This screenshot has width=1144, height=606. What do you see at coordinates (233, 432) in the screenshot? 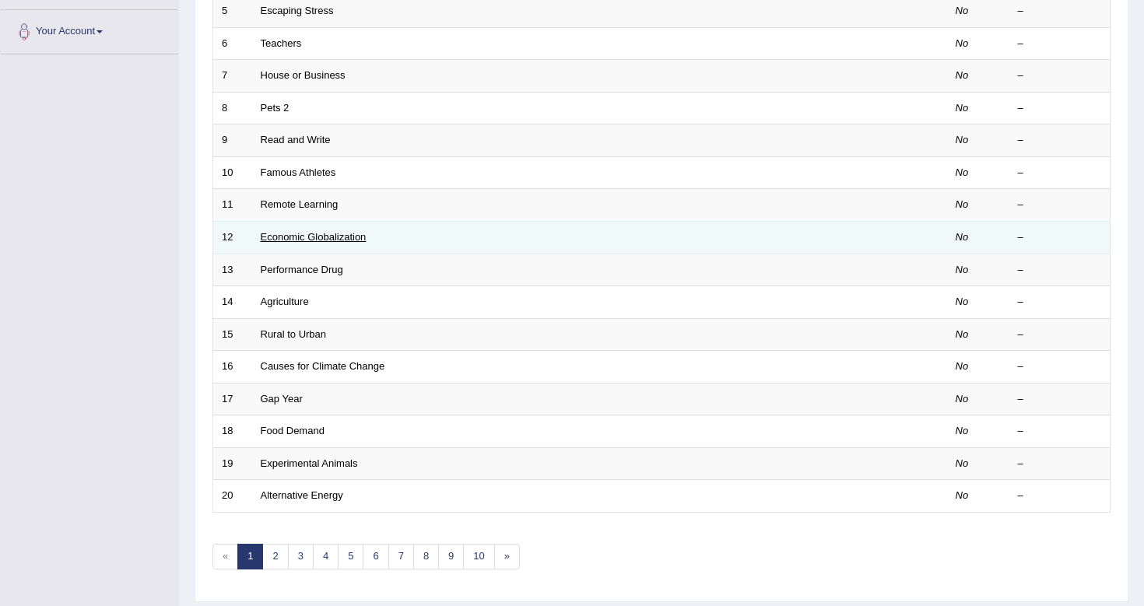
I see `td: 18` at bounding box center [233, 432].